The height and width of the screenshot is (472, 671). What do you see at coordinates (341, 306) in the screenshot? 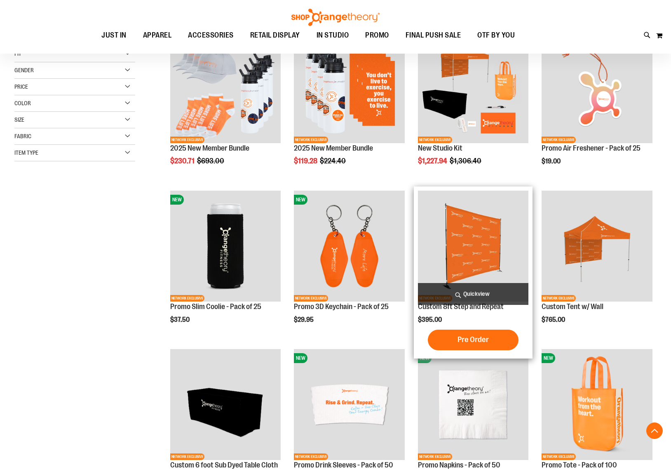
I see `a: Promo 3D Keychain - Pack of 25` at bounding box center [341, 306].